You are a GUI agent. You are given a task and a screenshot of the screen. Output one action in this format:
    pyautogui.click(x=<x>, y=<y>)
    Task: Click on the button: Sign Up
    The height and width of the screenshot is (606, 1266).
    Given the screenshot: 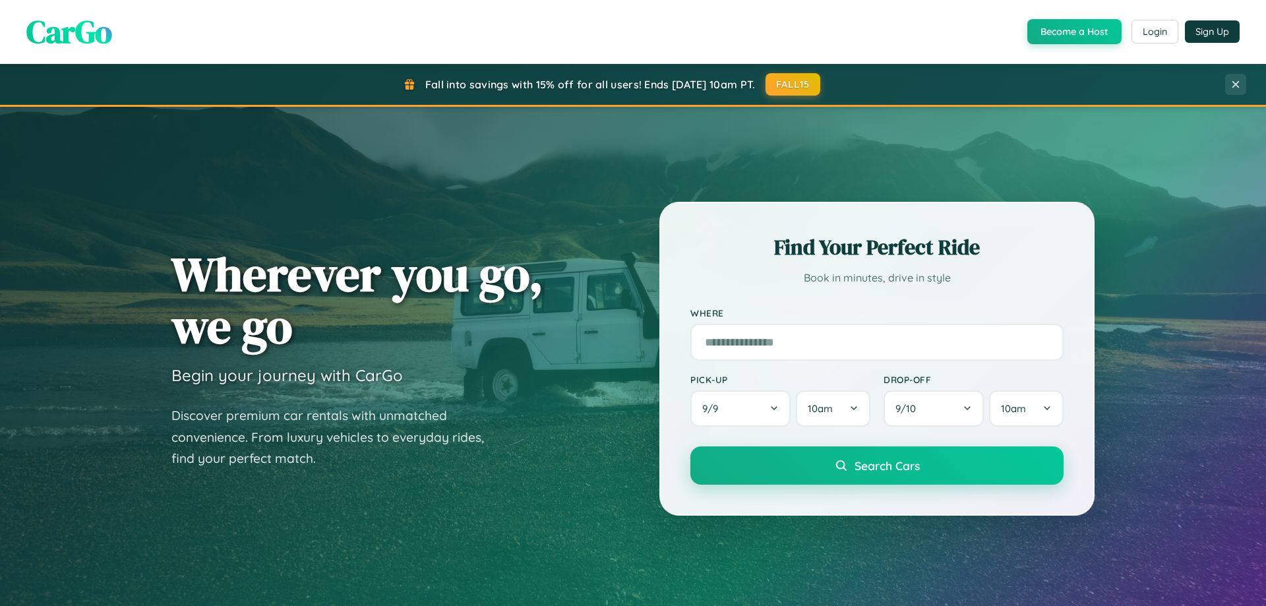 What is the action you would take?
    pyautogui.click(x=1212, y=32)
    